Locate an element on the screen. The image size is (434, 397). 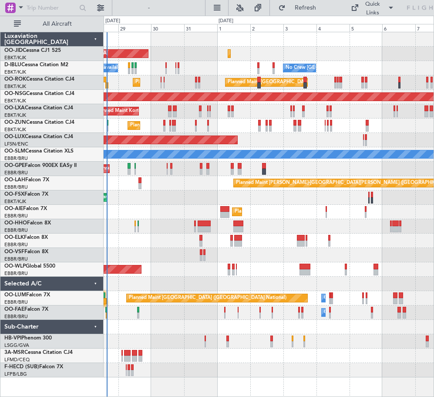
span: OO-ELK is located at coordinates (14, 237).